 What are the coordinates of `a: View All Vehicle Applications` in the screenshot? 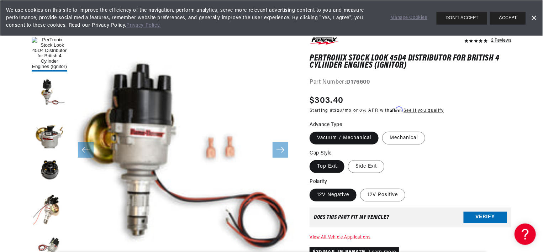 It's located at (340, 237).